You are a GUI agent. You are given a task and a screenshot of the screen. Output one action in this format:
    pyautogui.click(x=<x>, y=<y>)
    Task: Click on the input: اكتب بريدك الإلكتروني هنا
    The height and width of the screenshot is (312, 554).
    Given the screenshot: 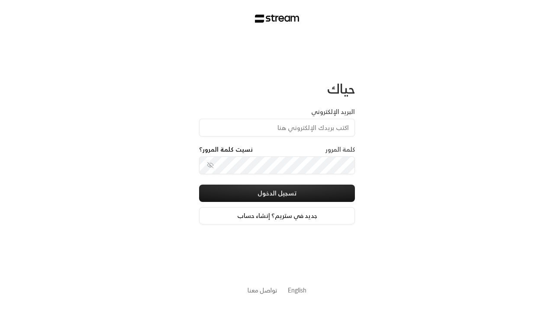 What is the action you would take?
    pyautogui.click(x=277, y=127)
    